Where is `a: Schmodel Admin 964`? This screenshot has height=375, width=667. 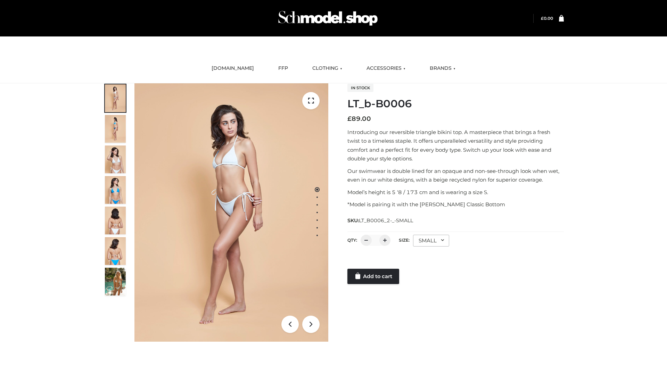
a: Schmodel Admin 964 is located at coordinates (328, 18).